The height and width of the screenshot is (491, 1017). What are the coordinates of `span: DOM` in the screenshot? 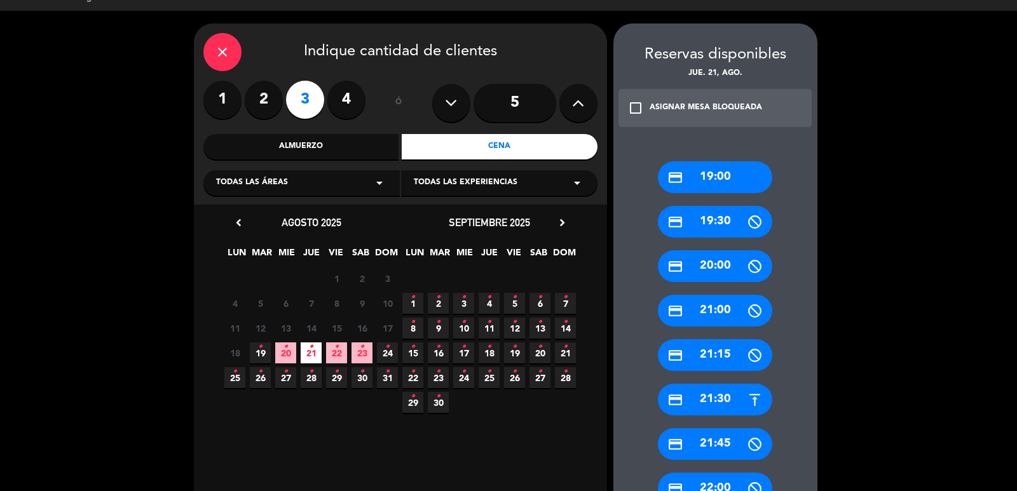 It's located at (385, 256).